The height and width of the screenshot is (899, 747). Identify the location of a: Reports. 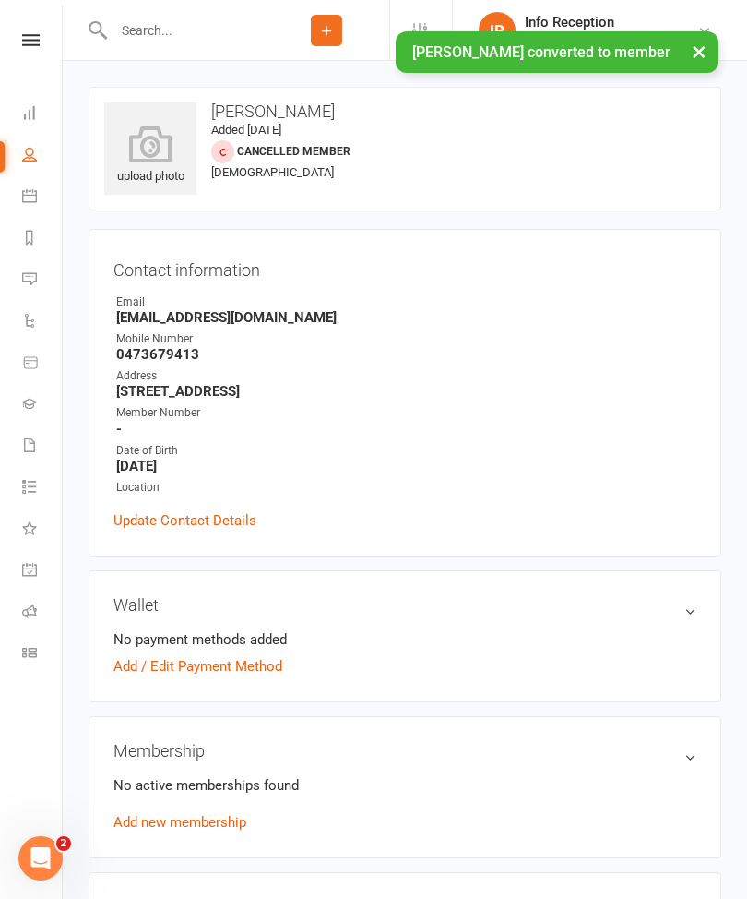
(42, 239).